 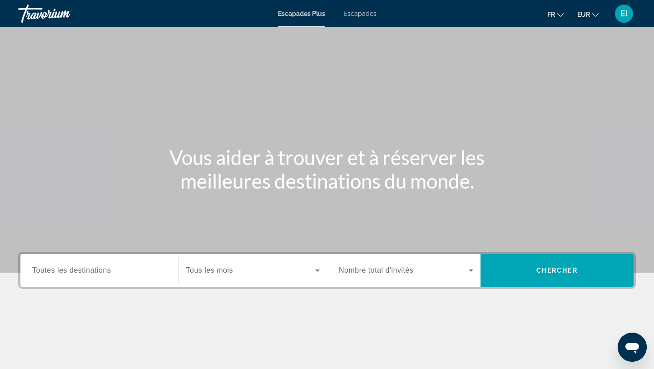 What do you see at coordinates (64, 14) in the screenshot?
I see `a: Travorium` at bounding box center [64, 14].